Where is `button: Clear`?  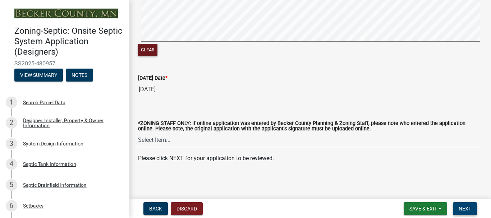
button: Clear is located at coordinates (148, 50).